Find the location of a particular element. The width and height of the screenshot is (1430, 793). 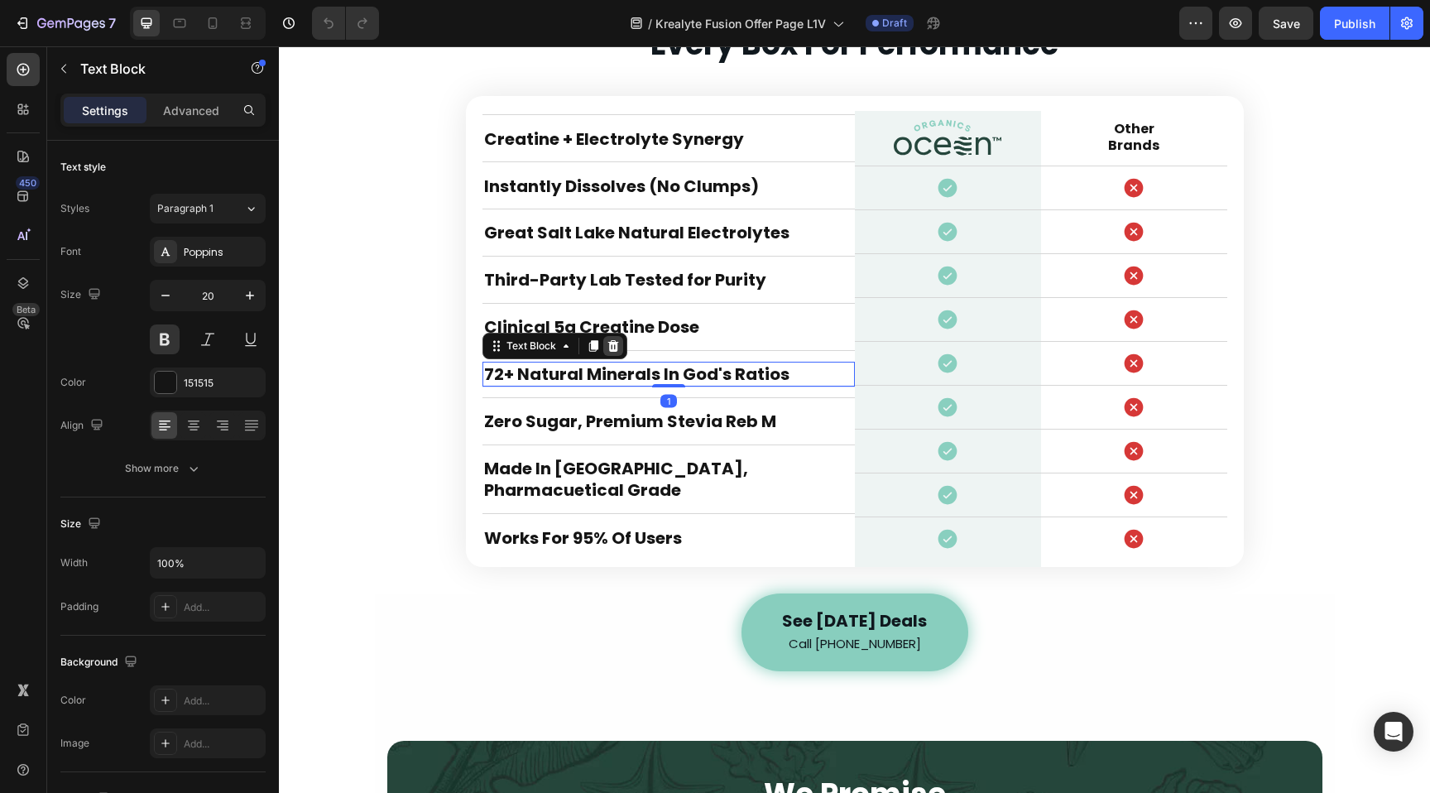

img: gempages_466291580341322862-c8a4cd8a-9d42-4898-89fc-f086c4adb539.svg is located at coordinates (668, 91).